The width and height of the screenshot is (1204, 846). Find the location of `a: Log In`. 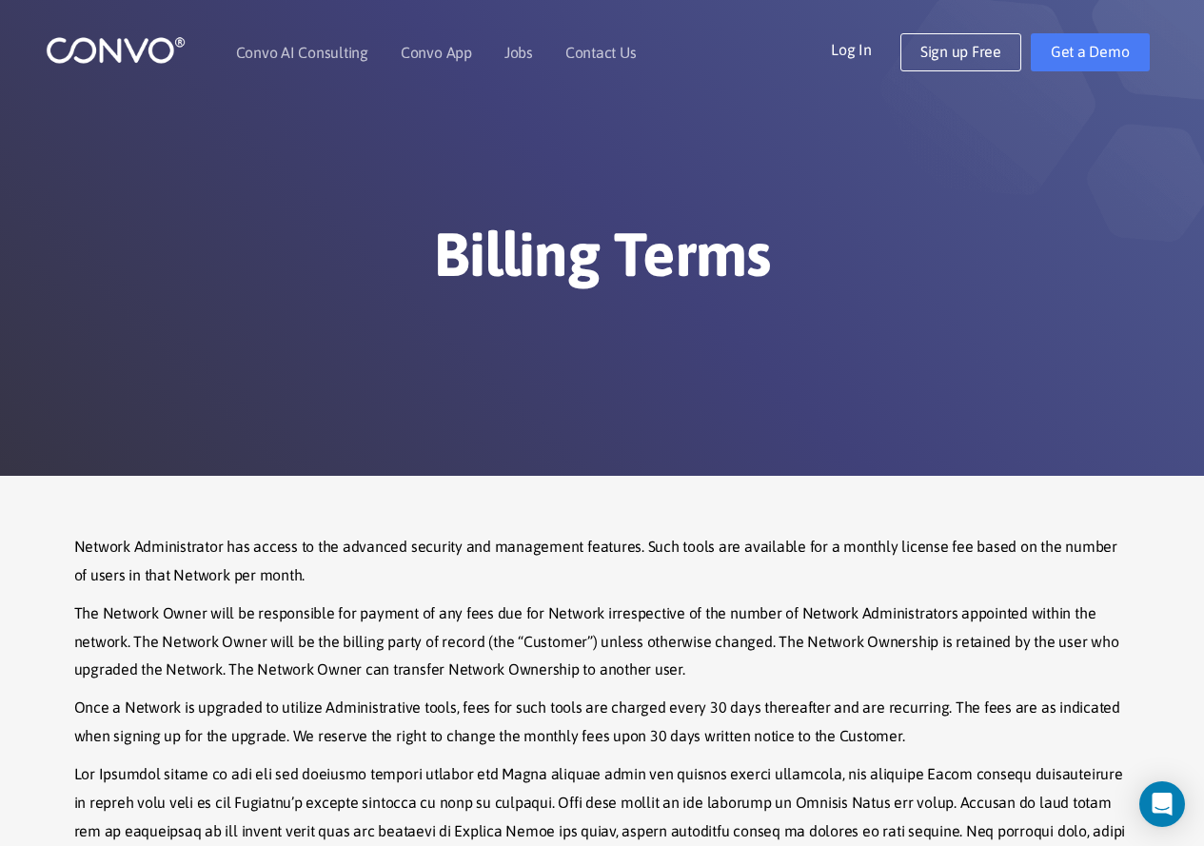

a: Log In is located at coordinates (865, 49).